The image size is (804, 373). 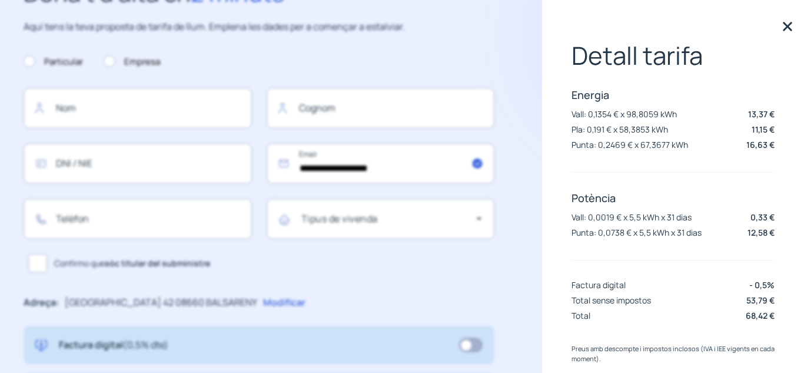 I want to click on p: Adreça:, so click(x=41, y=303).